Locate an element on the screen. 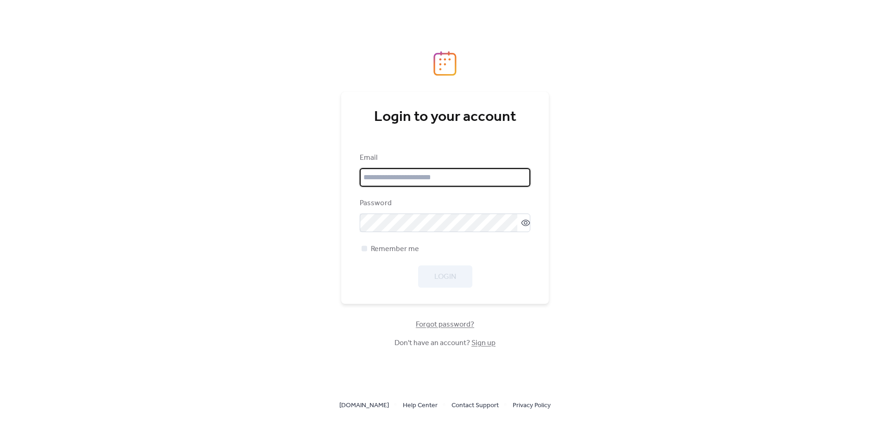 Image resolution: width=890 pixels, height=422 pixels. span: Don't have an account? is located at coordinates (445, 343).